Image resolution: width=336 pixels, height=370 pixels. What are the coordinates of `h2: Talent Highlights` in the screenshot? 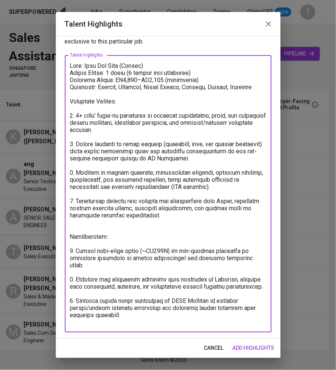 It's located at (168, 24).